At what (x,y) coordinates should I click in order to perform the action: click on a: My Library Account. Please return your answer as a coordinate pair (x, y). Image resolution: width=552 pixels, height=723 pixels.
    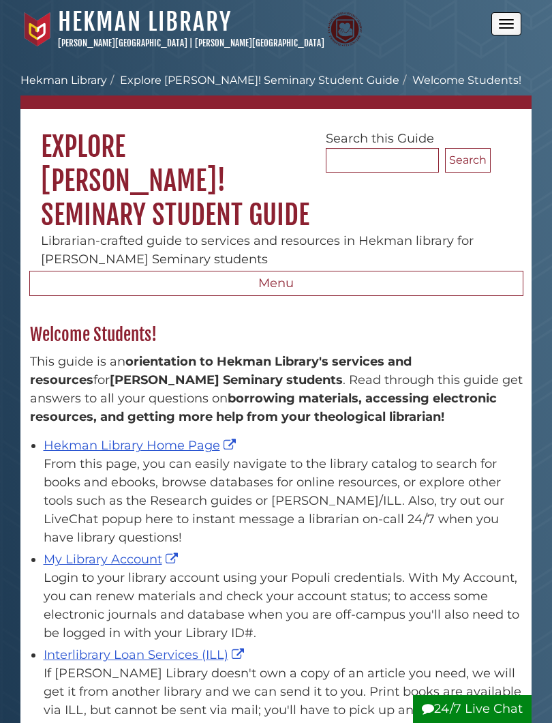
    Looking at the image, I should click on (113, 559).